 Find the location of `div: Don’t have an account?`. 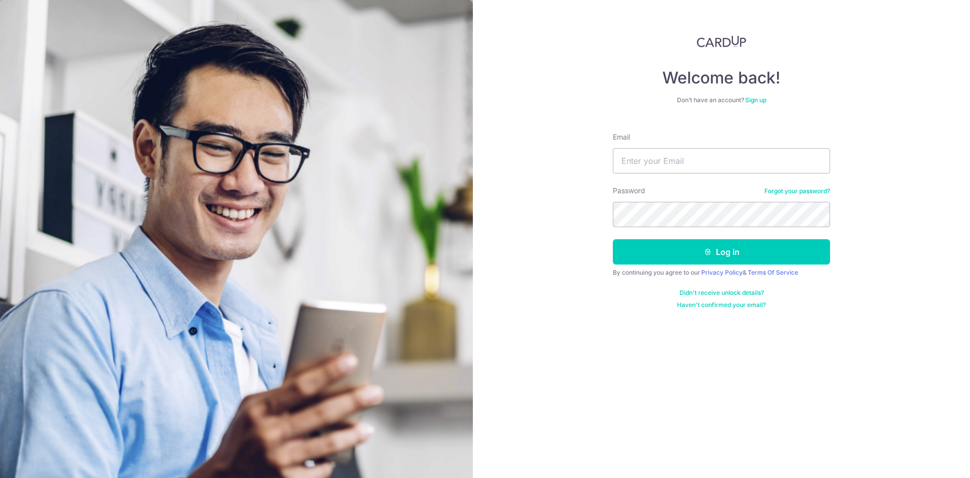

div: Don’t have an account? is located at coordinates (722, 100).